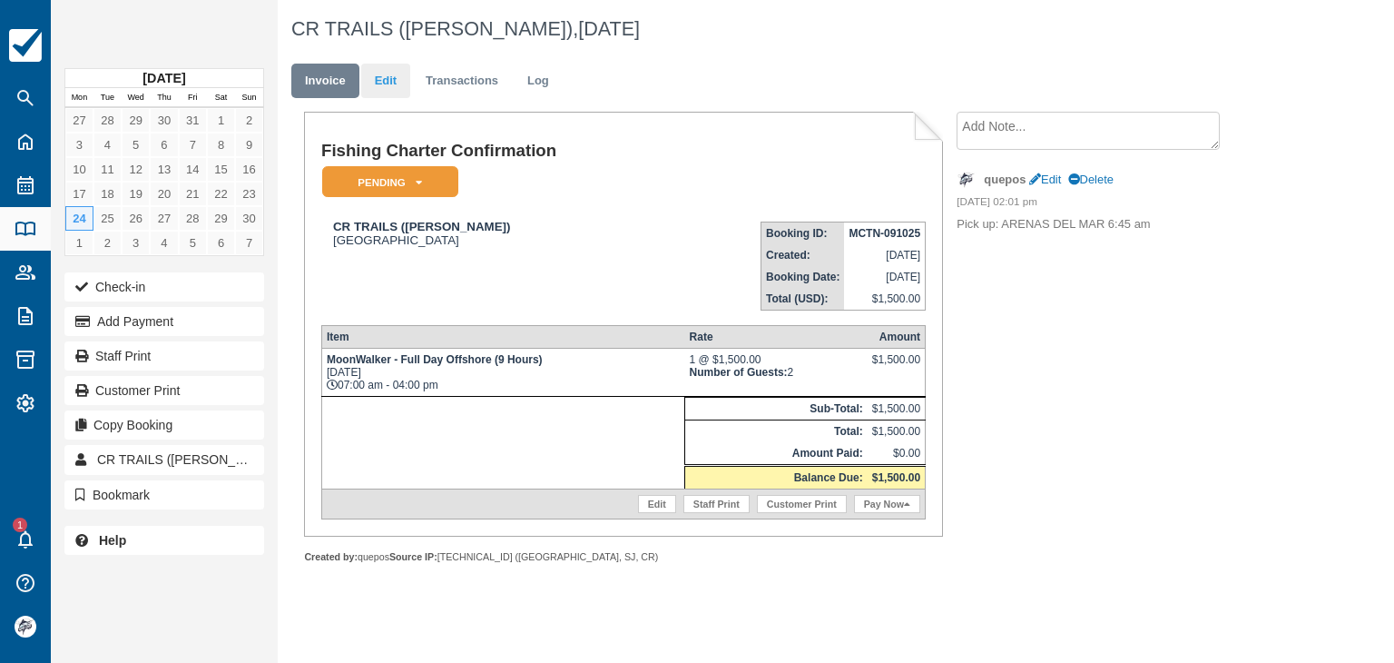  I want to click on strong: $1,500.00, so click(896, 477).